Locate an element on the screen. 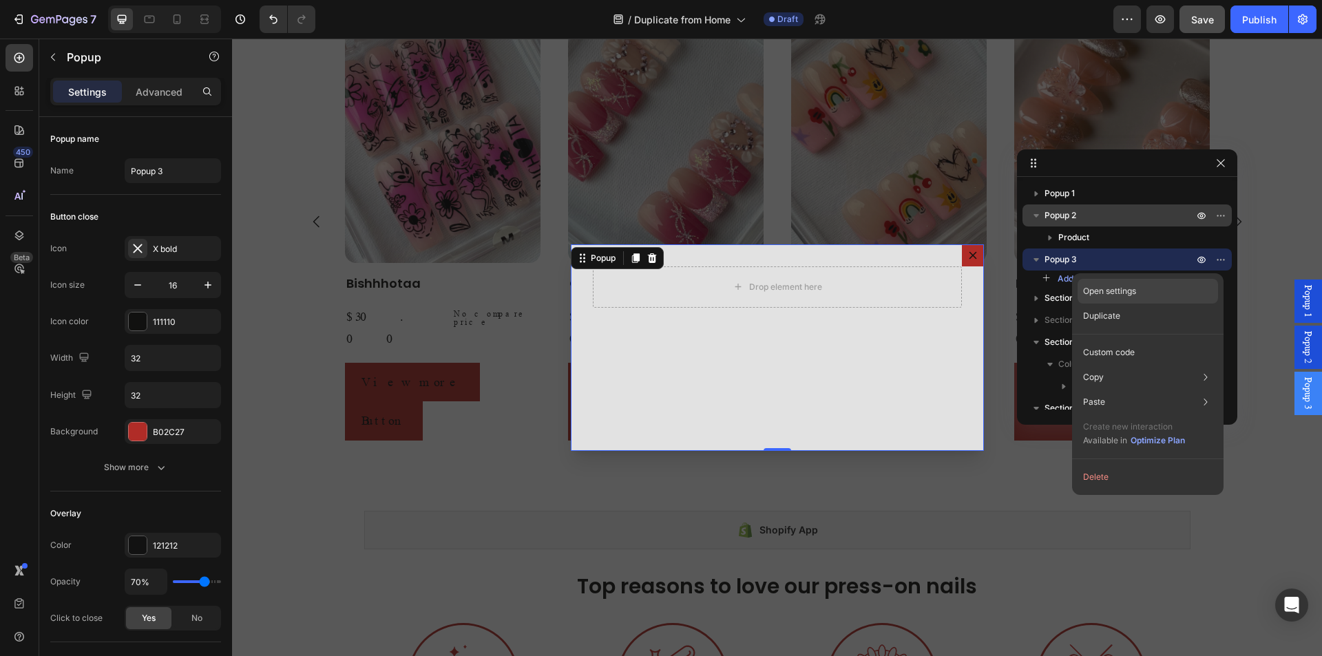 This screenshot has width=1322, height=656. p: 7 is located at coordinates (93, 19).